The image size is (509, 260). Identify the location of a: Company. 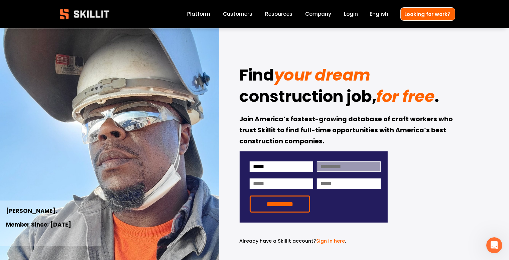
(318, 14).